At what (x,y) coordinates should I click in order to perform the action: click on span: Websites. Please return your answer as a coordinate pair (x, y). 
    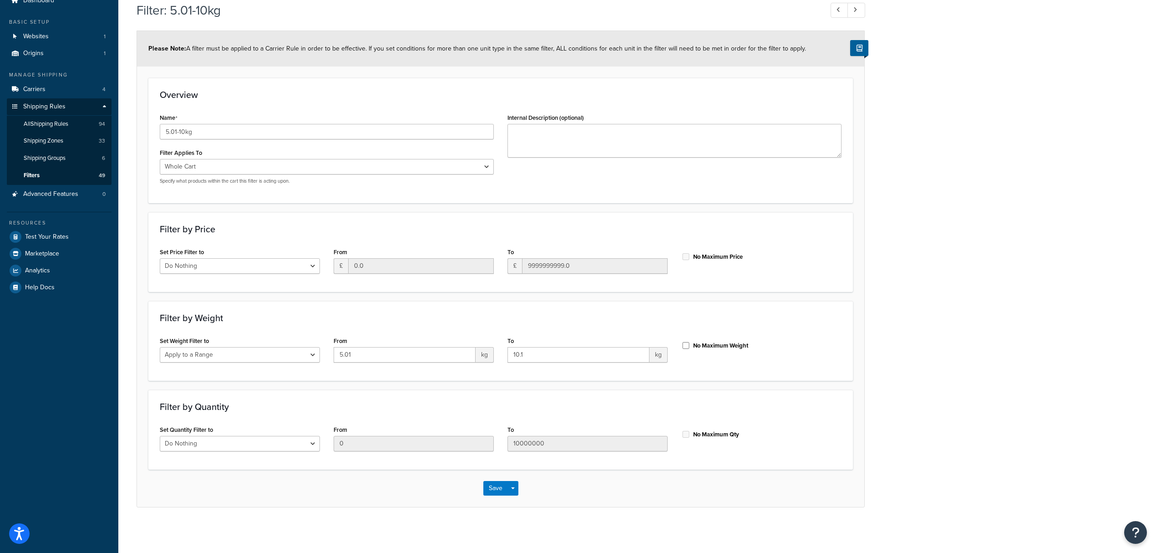
    Looking at the image, I should click on (36, 36).